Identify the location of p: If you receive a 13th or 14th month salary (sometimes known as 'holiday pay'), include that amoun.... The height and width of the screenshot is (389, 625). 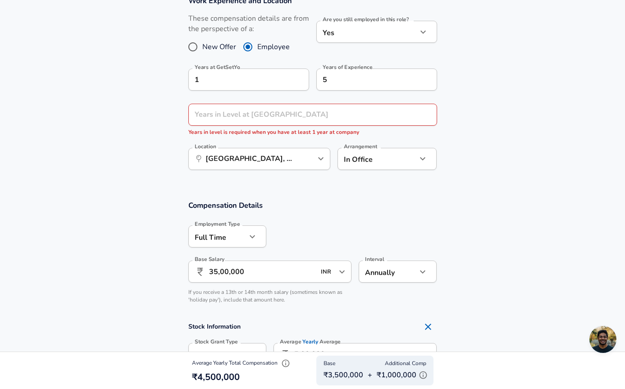
(270, 296).